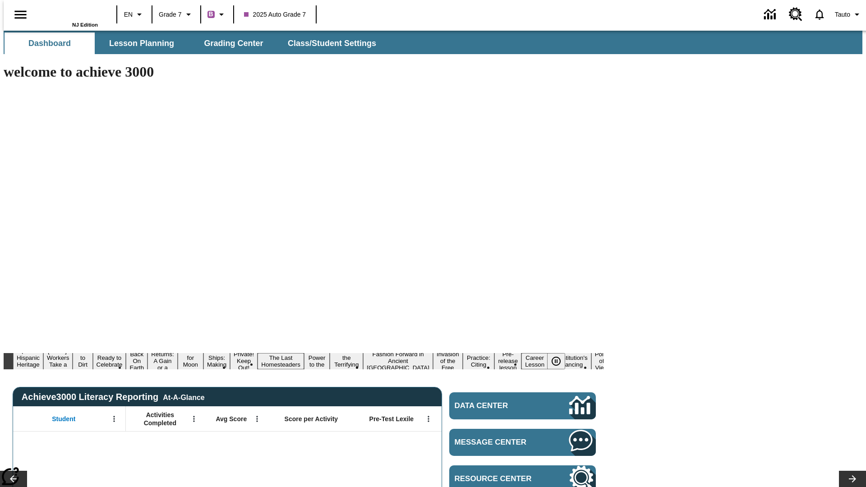 Image resolution: width=866 pixels, height=487 pixels. What do you see at coordinates (448, 361) in the screenshot?
I see `button: Slide 14 The Invasion of the Free CD` at bounding box center [448, 361].